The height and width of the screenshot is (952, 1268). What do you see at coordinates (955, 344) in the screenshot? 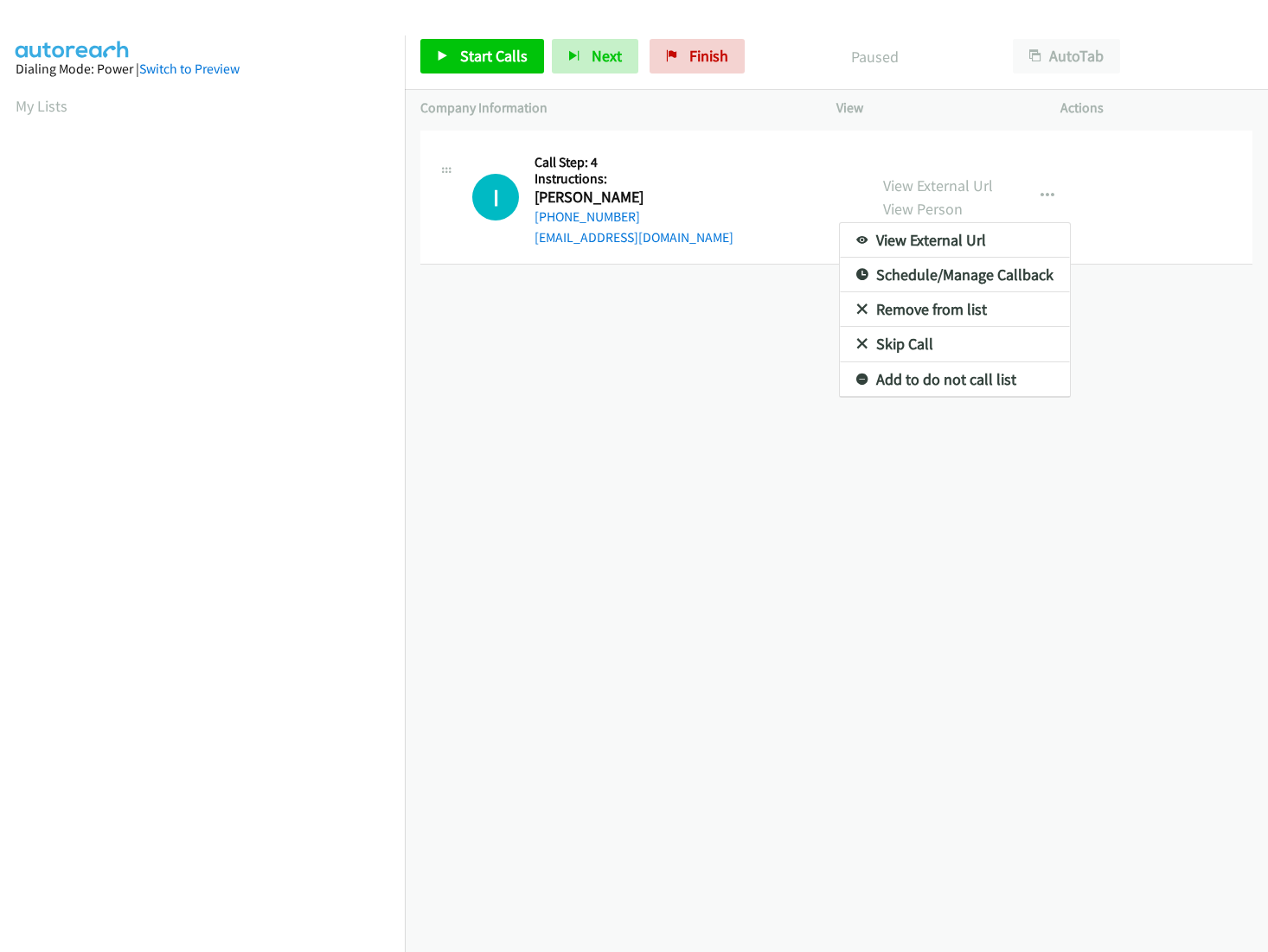
I see `a: Skip Call` at bounding box center [955, 344].